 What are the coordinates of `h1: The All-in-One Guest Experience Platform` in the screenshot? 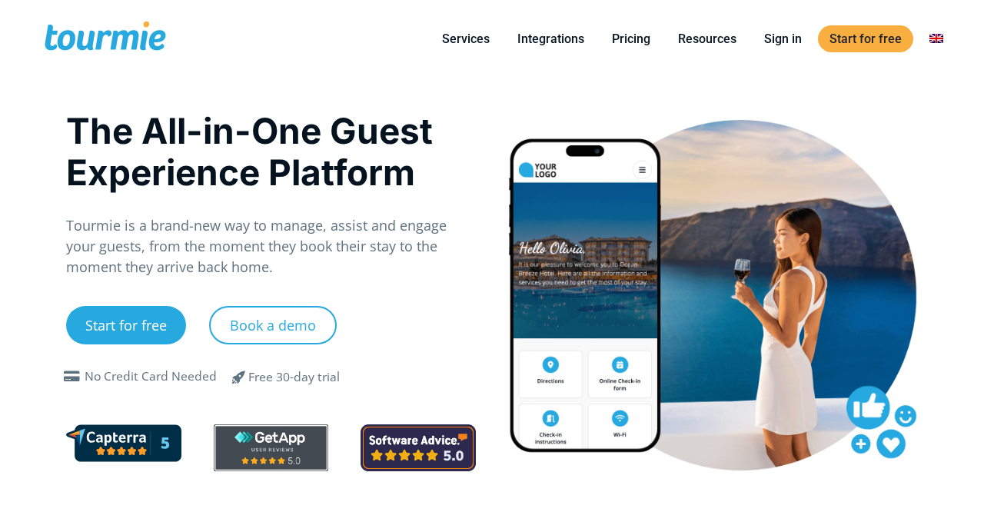 It's located at (270, 151).